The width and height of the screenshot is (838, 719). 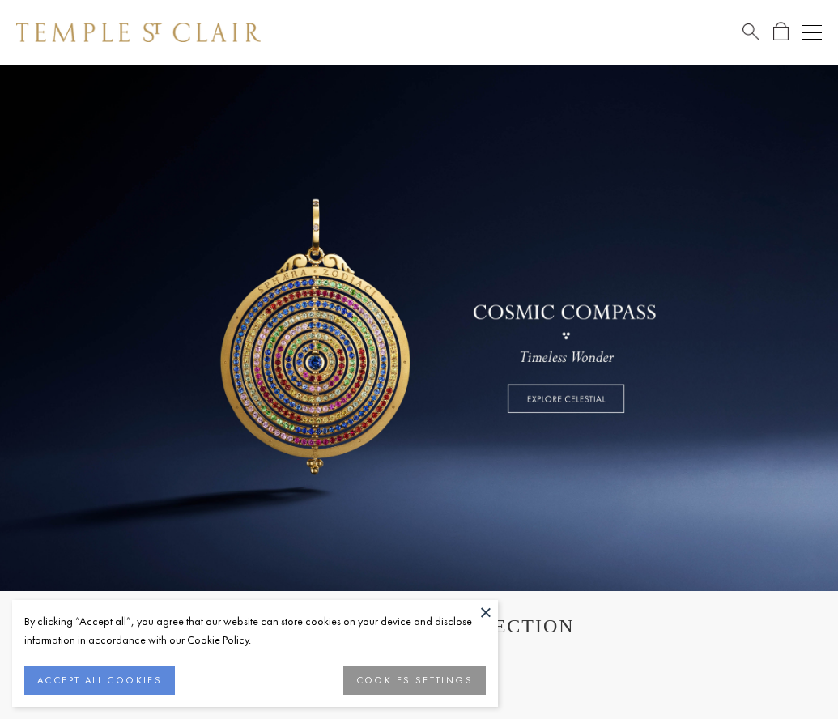 I want to click on a: Open Shopping Bag, so click(x=780, y=32).